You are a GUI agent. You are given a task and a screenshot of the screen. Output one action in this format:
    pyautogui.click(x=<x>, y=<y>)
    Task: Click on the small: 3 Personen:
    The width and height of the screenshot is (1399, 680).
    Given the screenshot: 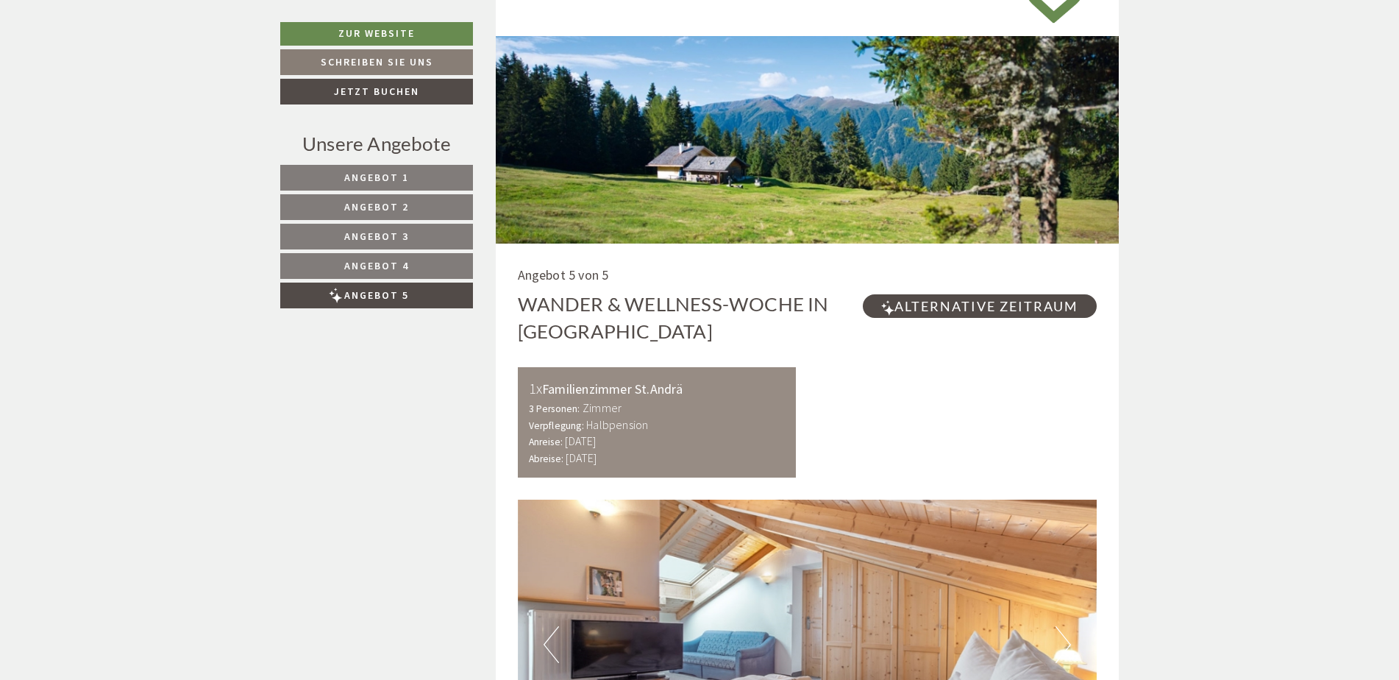 What is the action you would take?
    pyautogui.click(x=555, y=408)
    